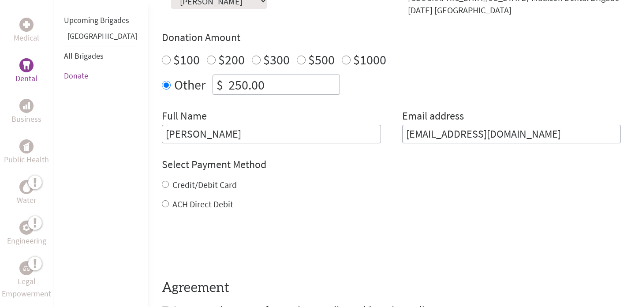 The height and width of the screenshot is (307, 635). What do you see at coordinates (512, 134) in the screenshot?
I see `input: Your Email` at bounding box center [512, 134].